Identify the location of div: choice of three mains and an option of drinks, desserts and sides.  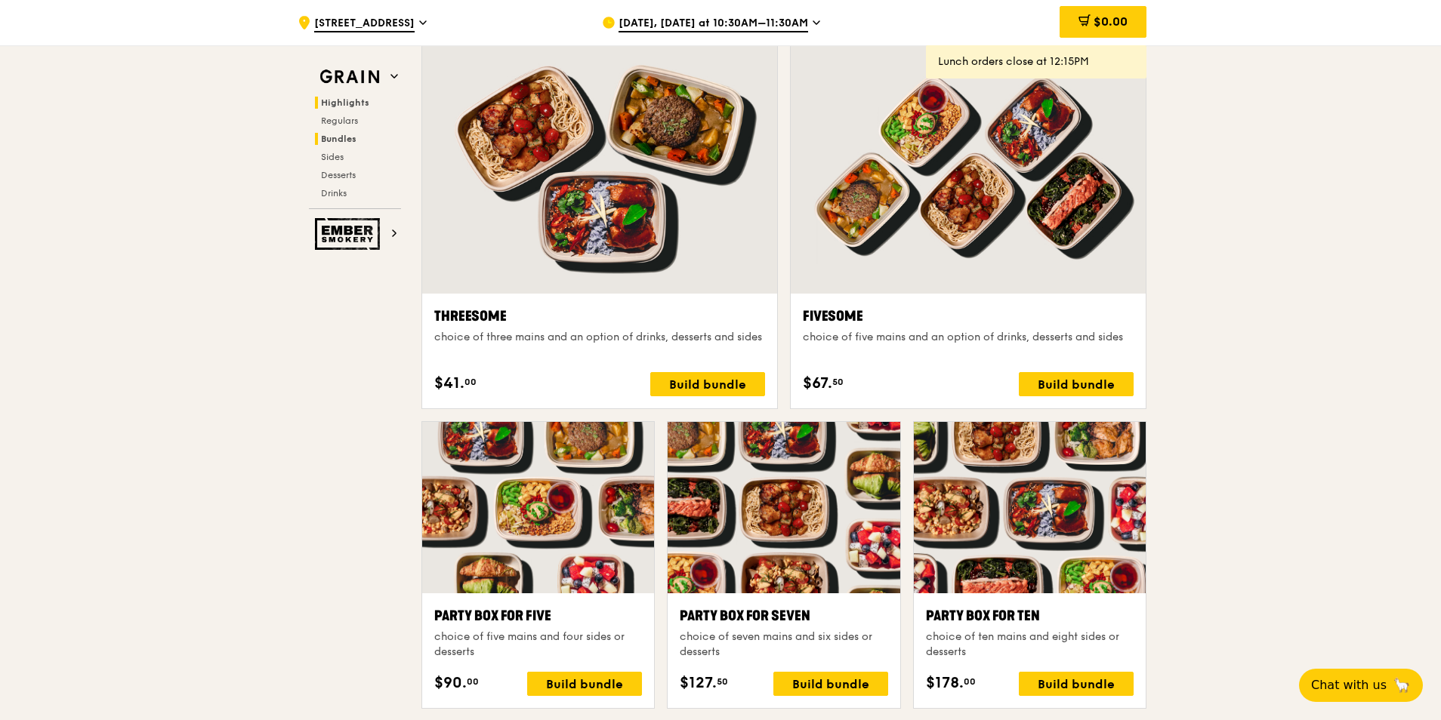
(600, 338).